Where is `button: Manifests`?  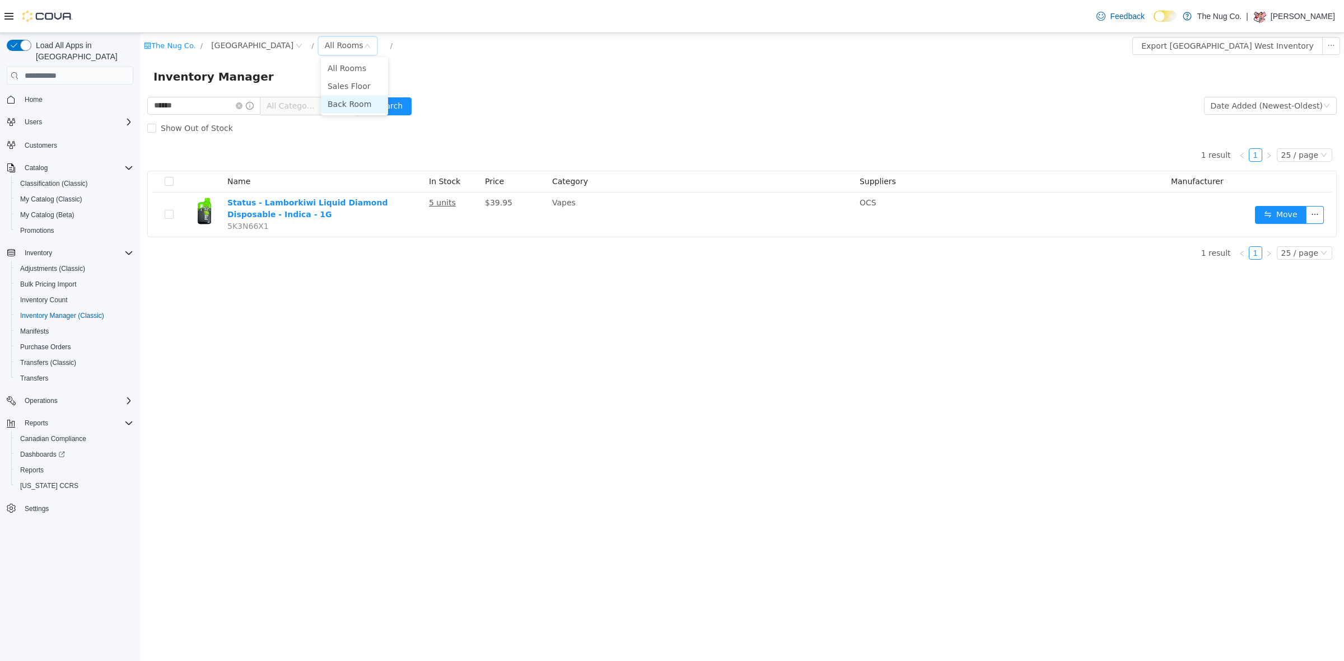
button: Manifests is located at coordinates (74, 331).